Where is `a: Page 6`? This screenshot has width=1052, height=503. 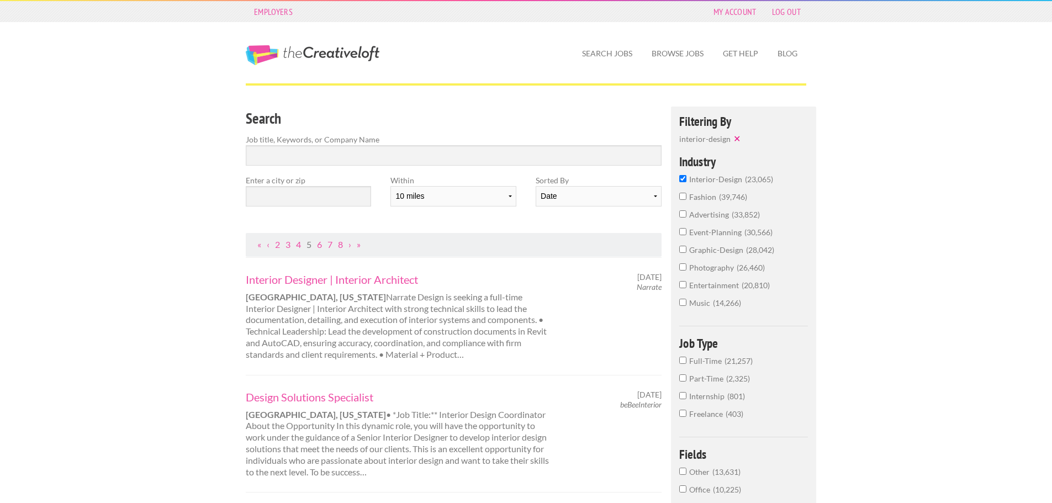
a: Page 6 is located at coordinates (319, 244).